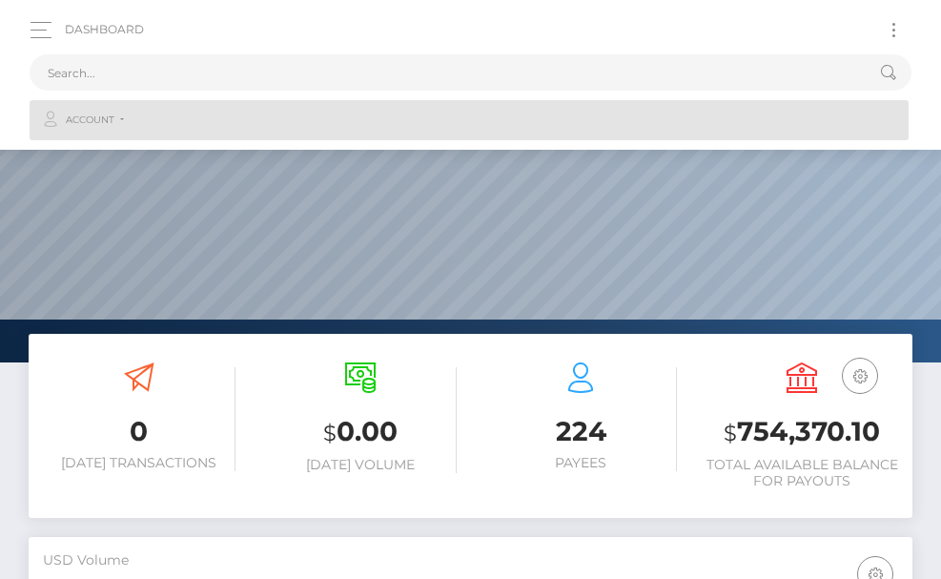 Image resolution: width=941 pixels, height=579 pixels. Describe the element at coordinates (360, 432) in the screenshot. I see `h3: 0.00` at that location.